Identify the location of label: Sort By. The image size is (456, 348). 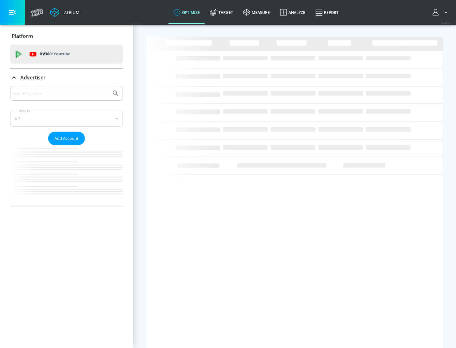
(25, 110).